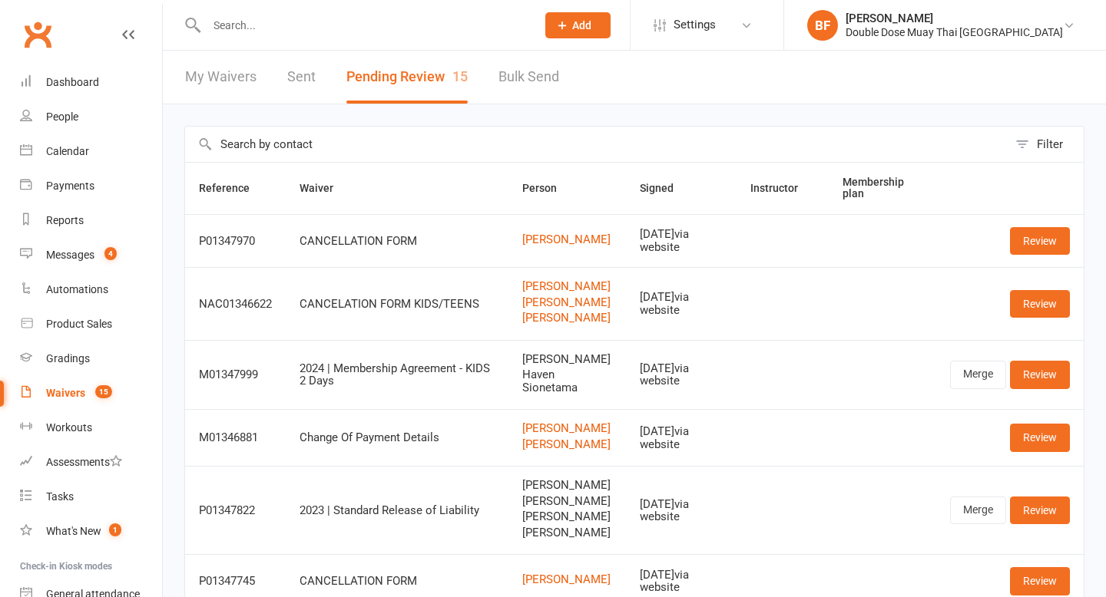  Describe the element at coordinates (68, 151) in the screenshot. I see `div: Calendar` at that location.